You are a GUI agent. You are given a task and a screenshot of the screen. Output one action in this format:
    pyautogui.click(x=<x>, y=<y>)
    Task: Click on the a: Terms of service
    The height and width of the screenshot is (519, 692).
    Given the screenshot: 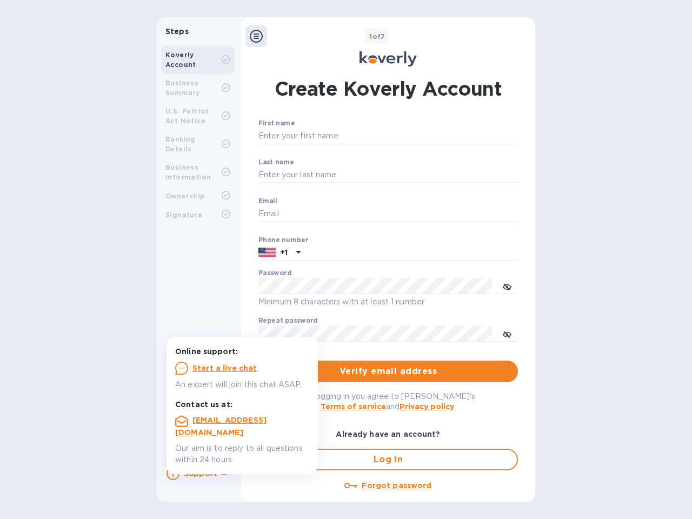 What is the action you would take?
    pyautogui.click(x=353, y=406)
    